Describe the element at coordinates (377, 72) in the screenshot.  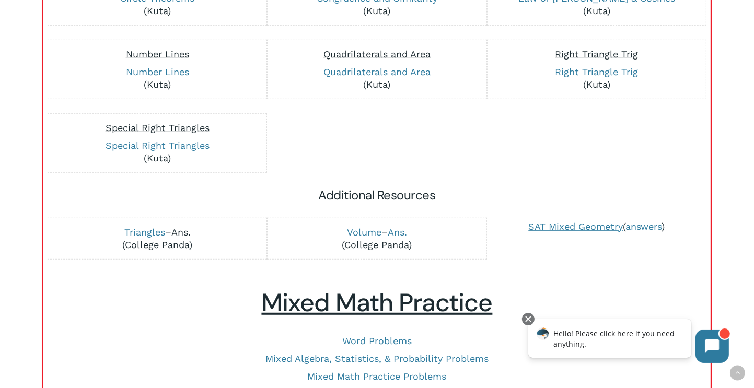
I see `a: Quadrilaterals and Area` at that location.